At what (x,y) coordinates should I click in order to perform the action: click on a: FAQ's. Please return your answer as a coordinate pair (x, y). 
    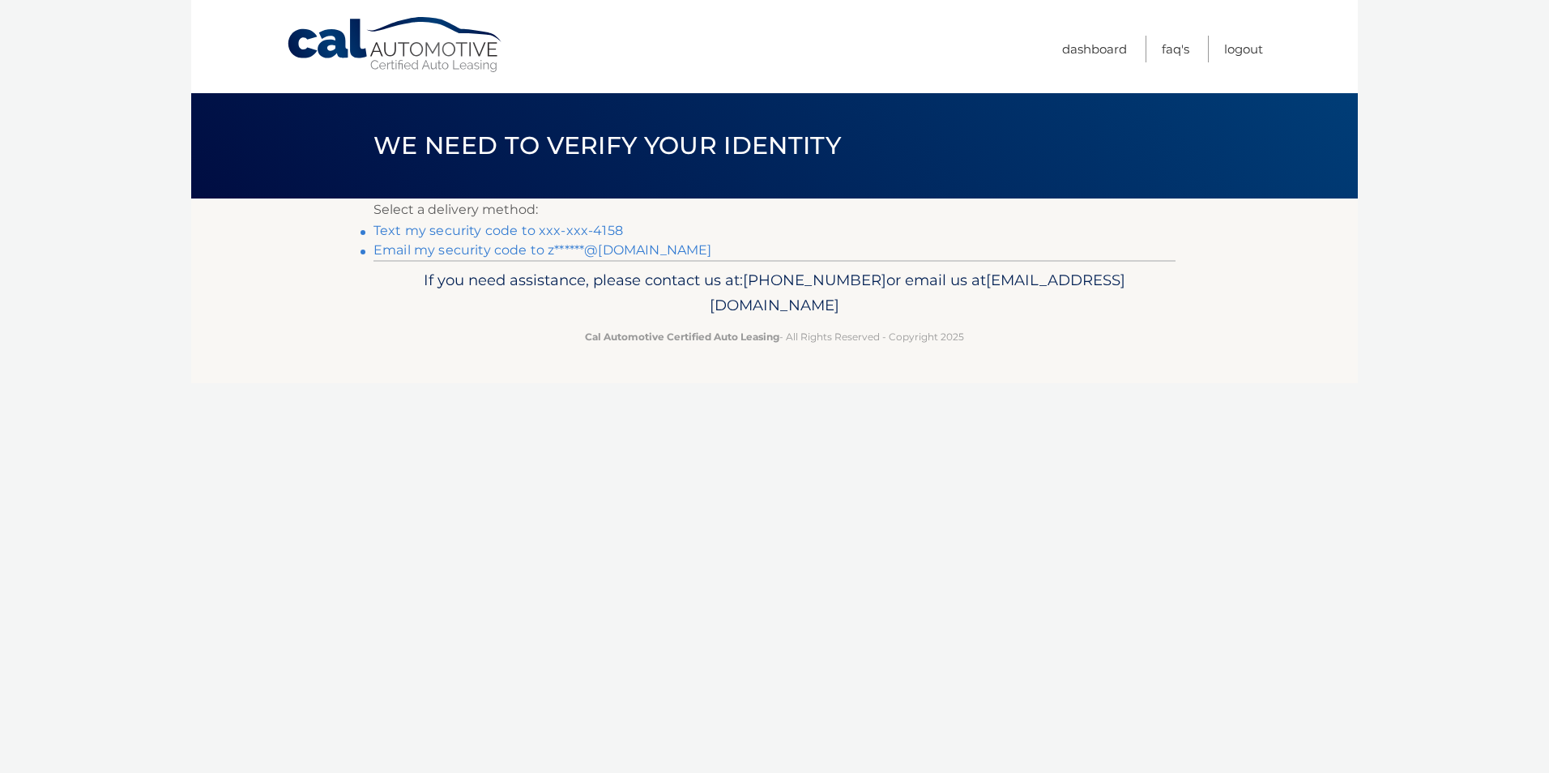
    Looking at the image, I should click on (1176, 49).